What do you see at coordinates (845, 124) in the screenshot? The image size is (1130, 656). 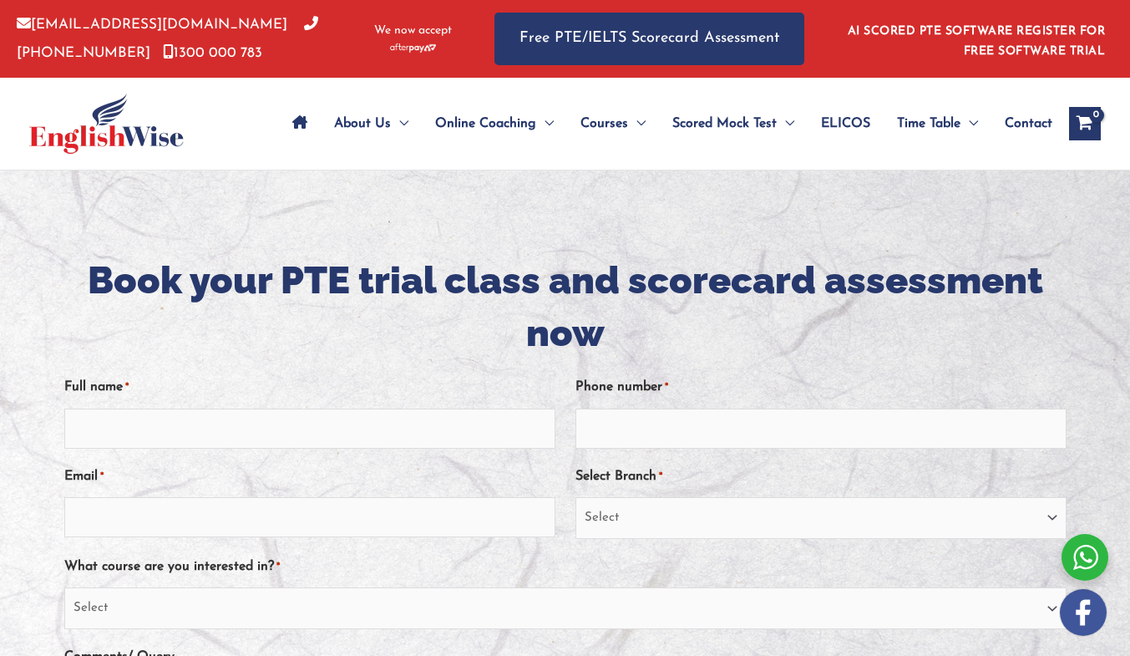 I see `span: ELICOS` at bounding box center [845, 124].